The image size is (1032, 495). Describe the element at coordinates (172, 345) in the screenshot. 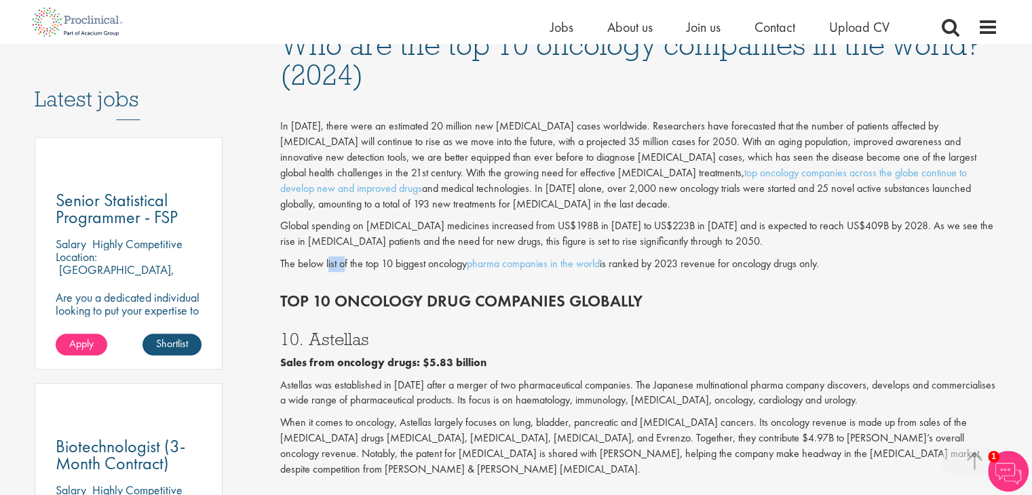

I see `a: Shortlist` at that location.